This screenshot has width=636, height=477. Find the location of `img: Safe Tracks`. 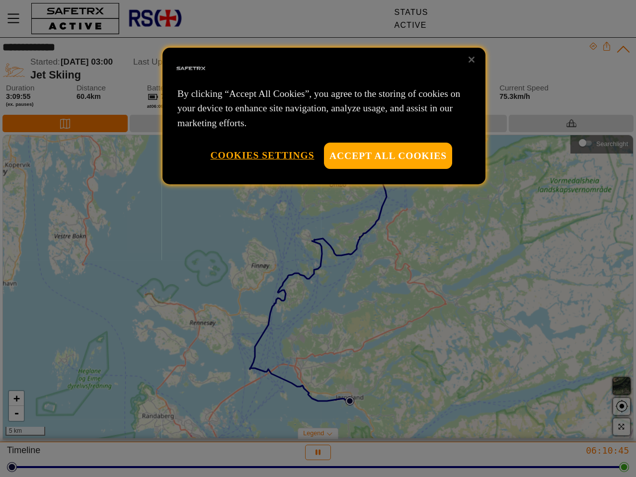

img: Safe Tracks is located at coordinates (191, 69).